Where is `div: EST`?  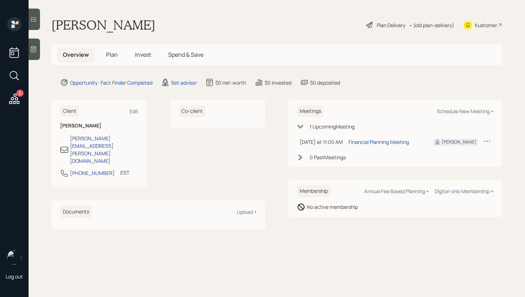 div: EST is located at coordinates (125, 173).